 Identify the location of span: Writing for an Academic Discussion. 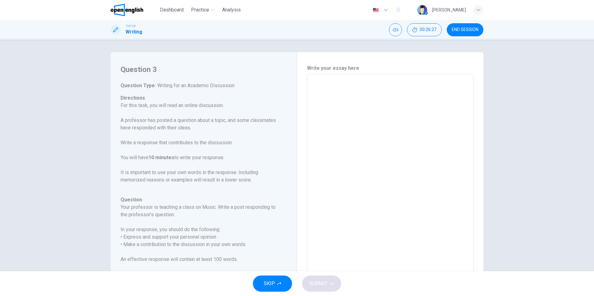
(195, 85).